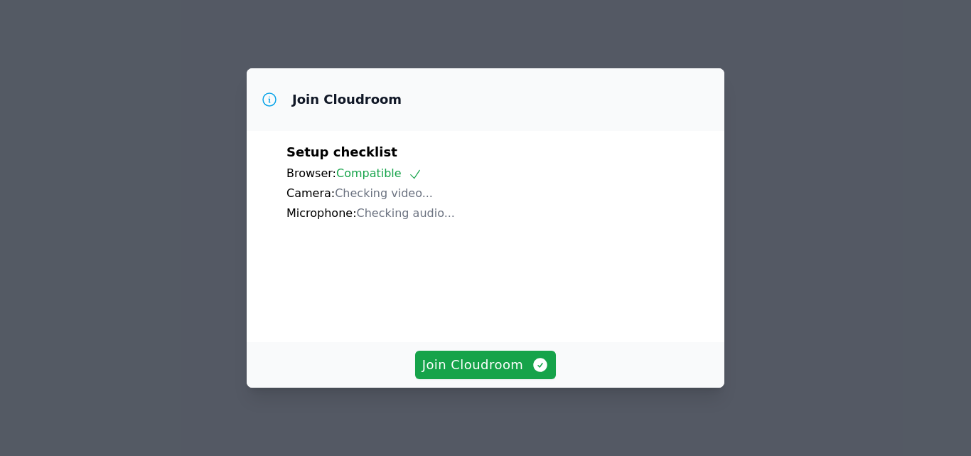 The image size is (971, 456). Describe the element at coordinates (486, 365) in the screenshot. I see `button: Join Cloudroom` at that location.